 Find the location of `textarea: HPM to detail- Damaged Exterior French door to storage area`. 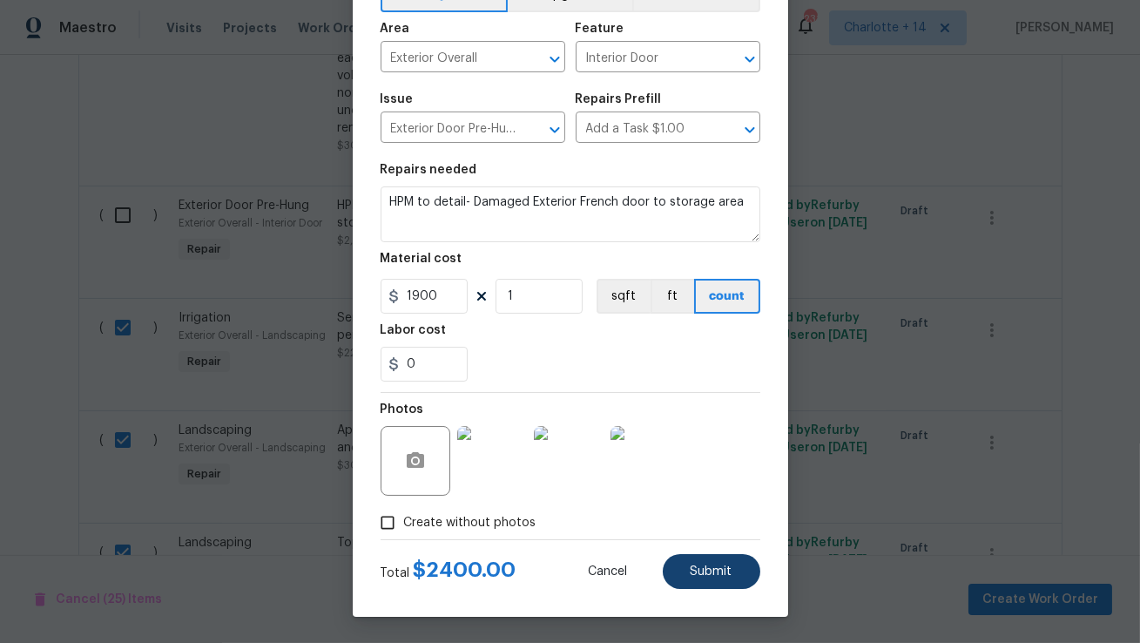

textarea: HPM to detail- Damaged Exterior French door to storage area is located at coordinates (570, 214).